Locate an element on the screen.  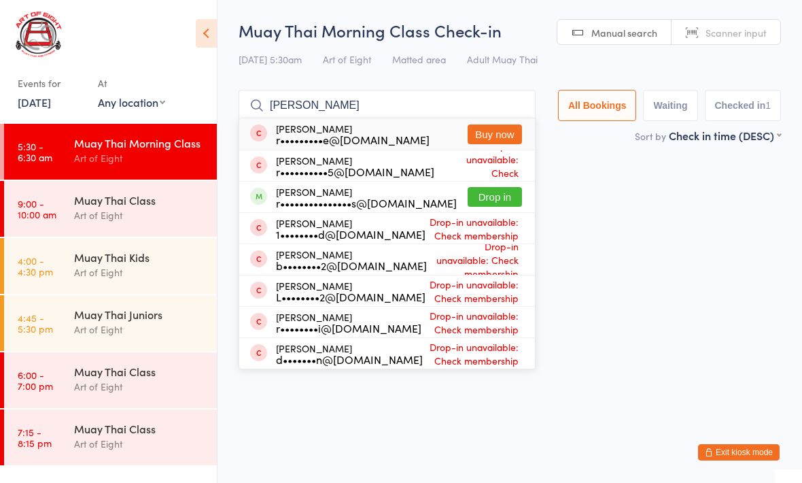
div: At is located at coordinates (131, 83).